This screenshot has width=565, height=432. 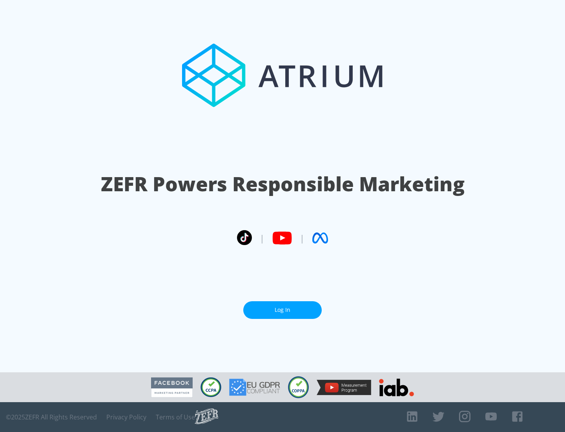 I want to click on img: YouTube Measurement Program, so click(x=344, y=387).